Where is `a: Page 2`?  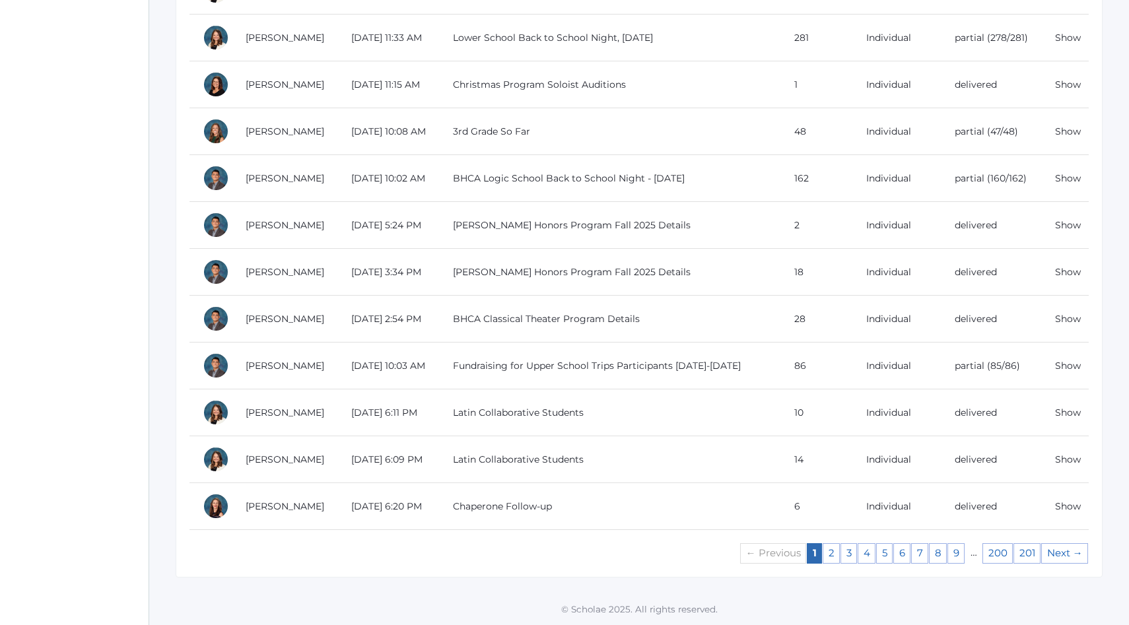 a: Page 2 is located at coordinates (831, 553).